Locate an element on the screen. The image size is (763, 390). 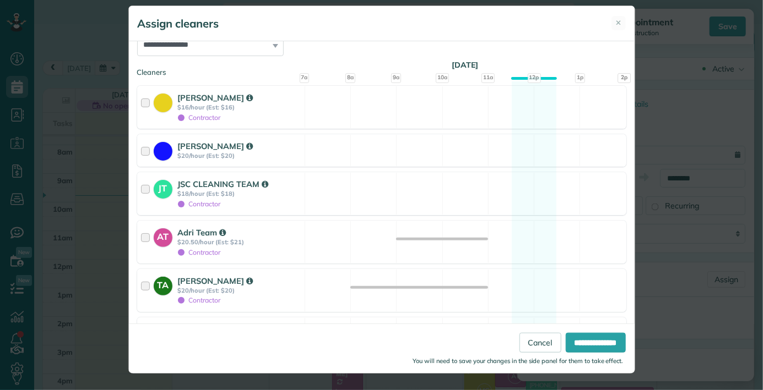
h5: Assign cleaners is located at coordinates (178, 24).